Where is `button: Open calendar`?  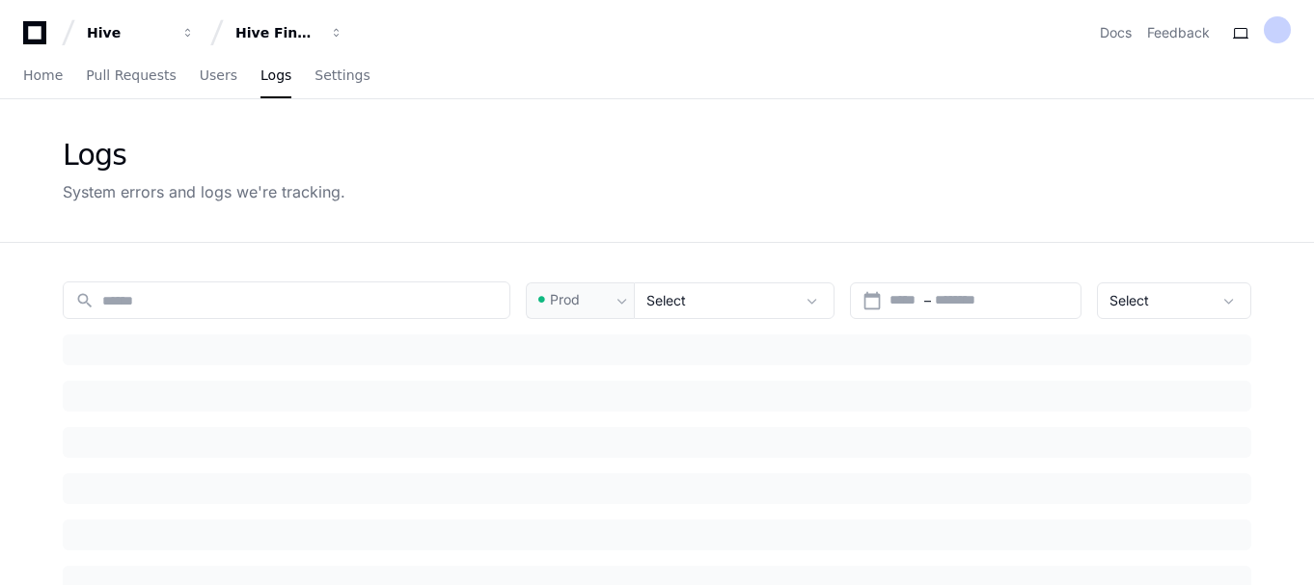
button: Open calendar is located at coordinates (872, 301).